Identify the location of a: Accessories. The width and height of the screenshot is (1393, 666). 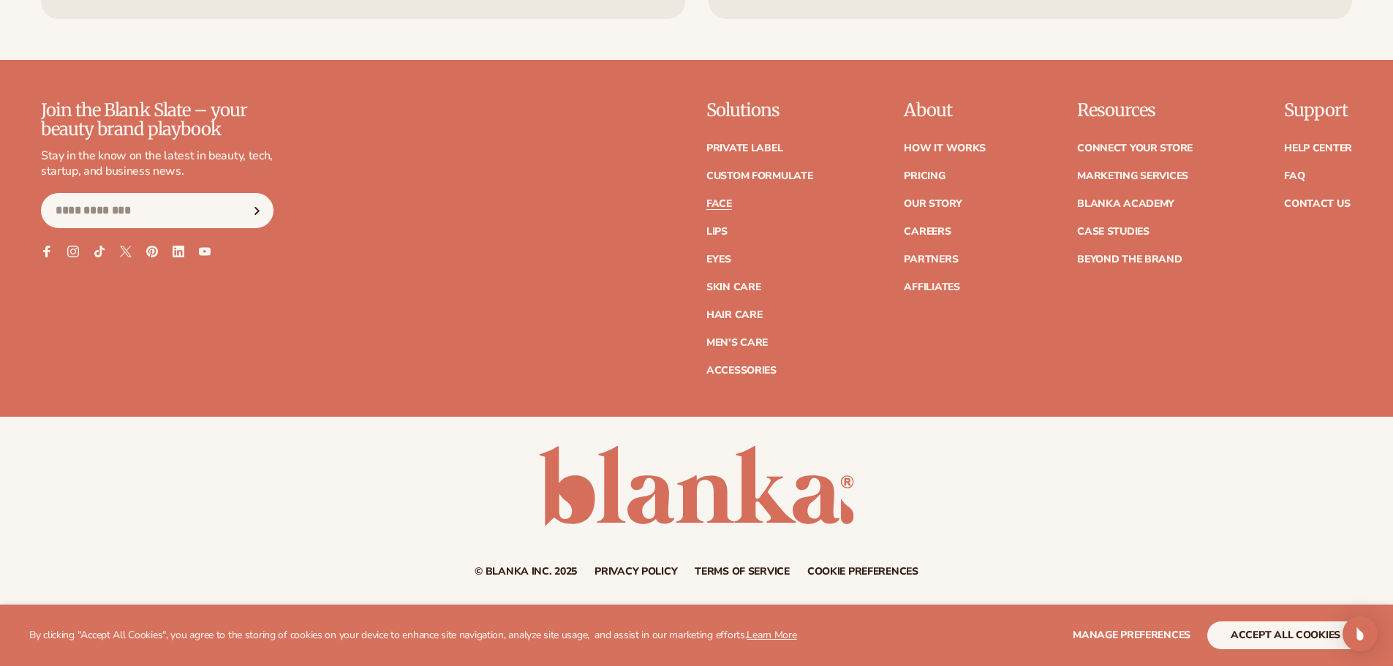
(741, 371).